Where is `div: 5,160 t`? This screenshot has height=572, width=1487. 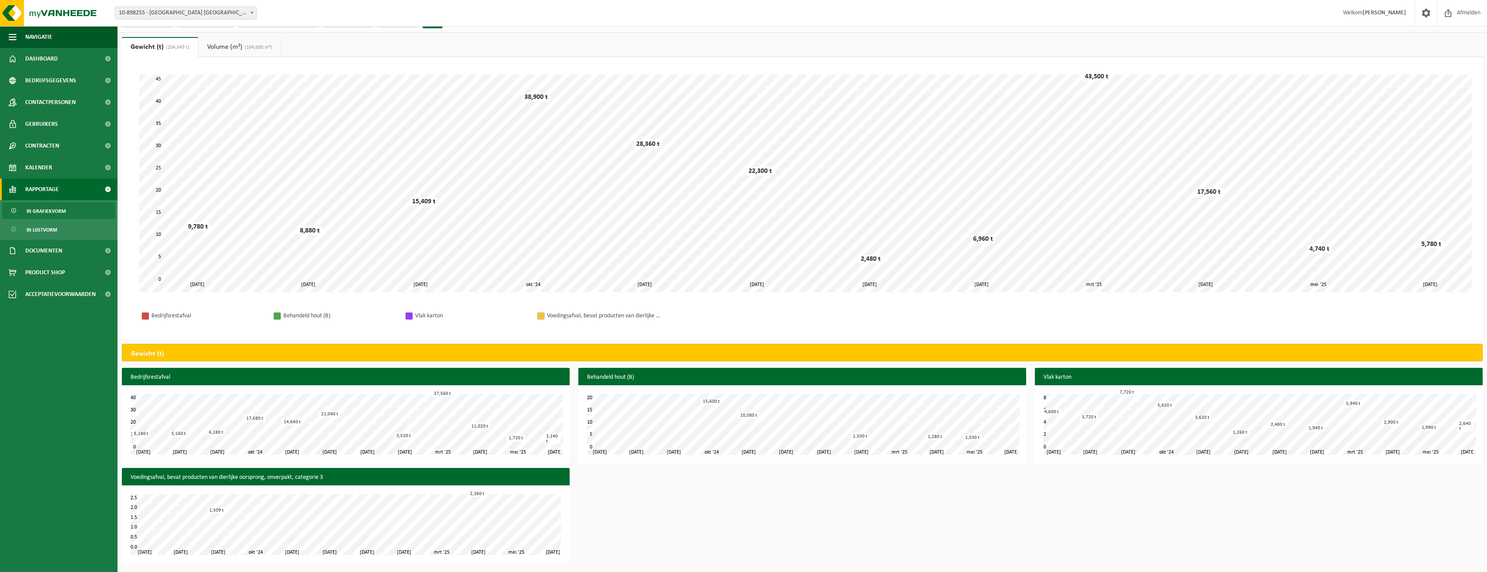
div: 5,160 t is located at coordinates (178, 433).